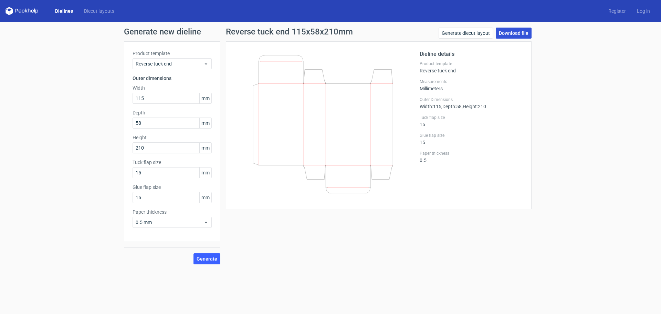 The width and height of the screenshot is (661, 314). I want to click on div: 0.5, so click(471, 157).